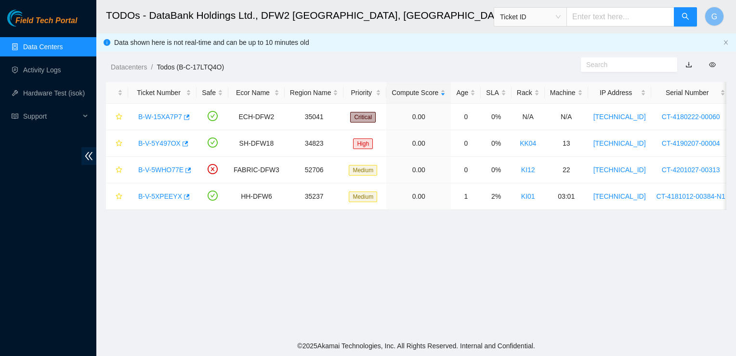 The height and width of the screenshot is (356, 736). Describe the element at coordinates (689, 65) in the screenshot. I see `a: download` at that location.